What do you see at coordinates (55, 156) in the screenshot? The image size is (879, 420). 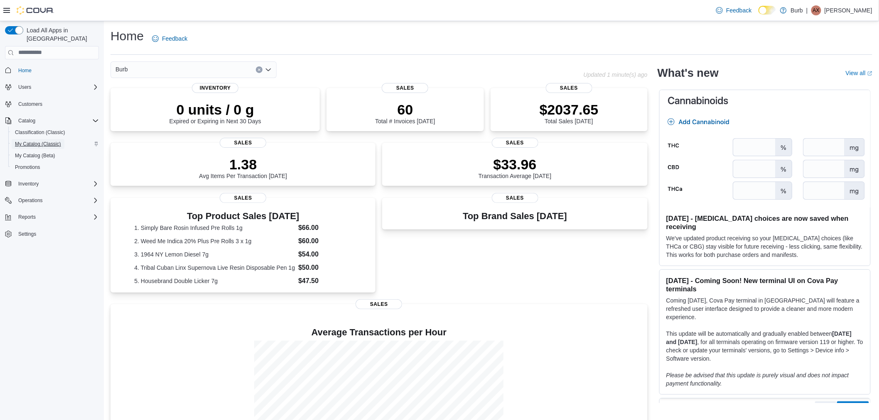 I see `button: My Catalog (Beta)` at bounding box center [55, 156].